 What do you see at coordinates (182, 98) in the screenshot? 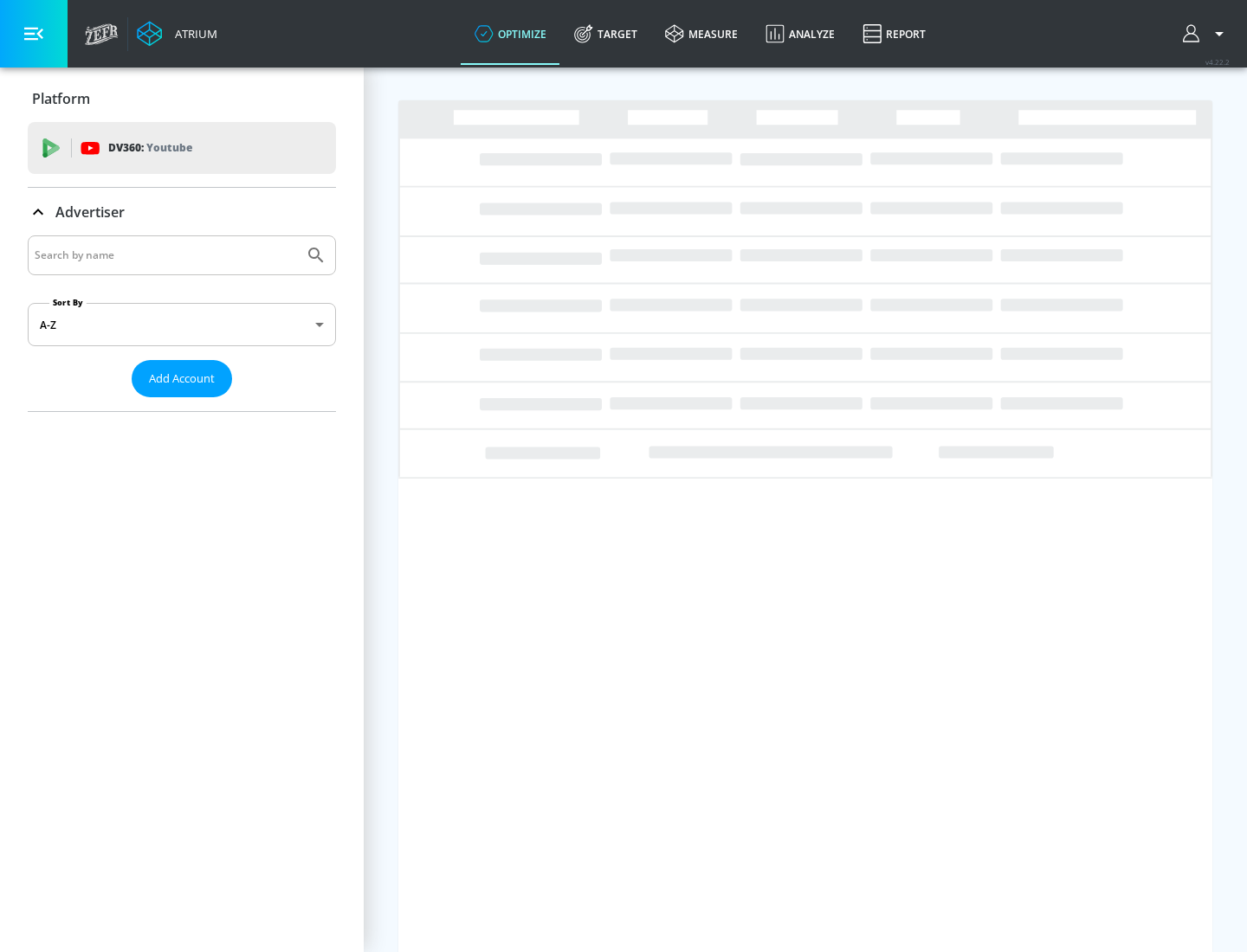
I see `div: Platform` at bounding box center [182, 98].